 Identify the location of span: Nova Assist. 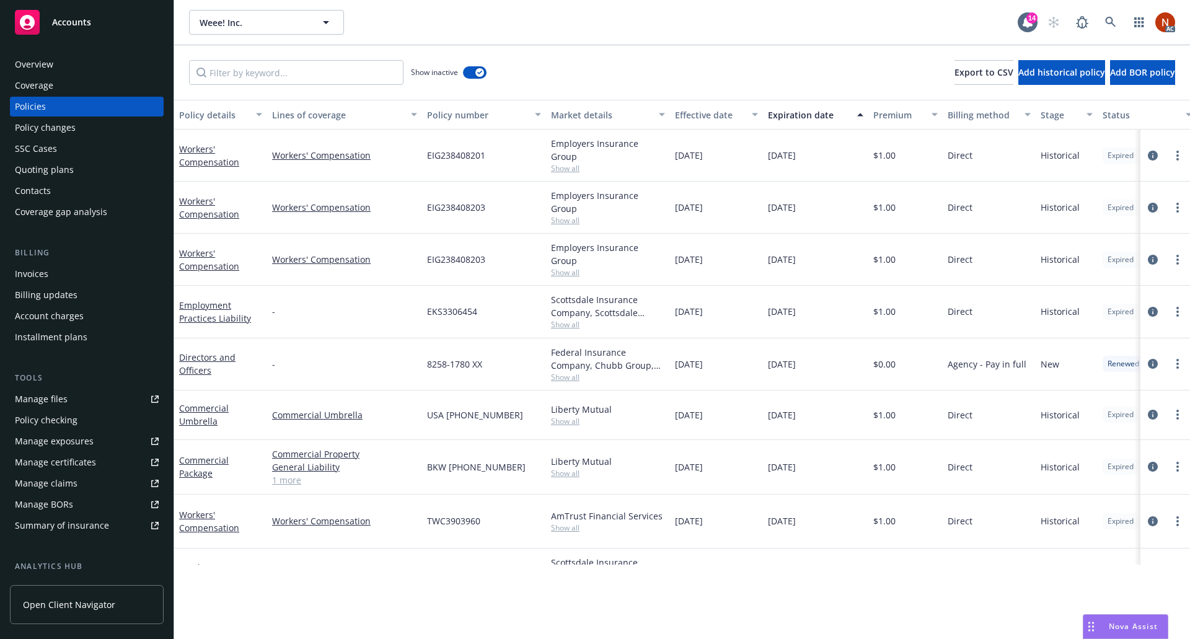
(1133, 626).